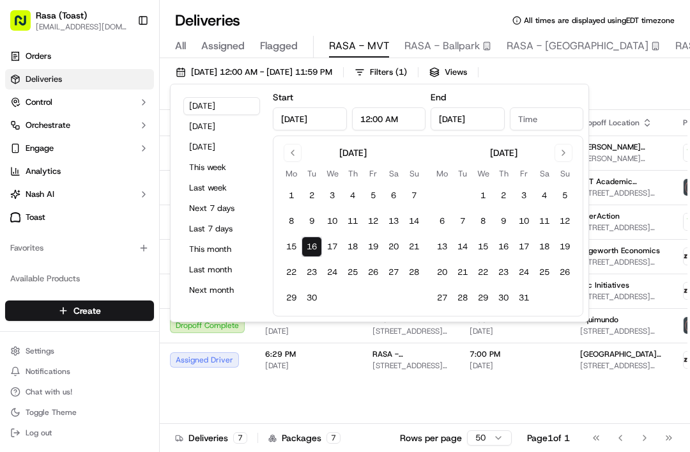 The height and width of the screenshot is (452, 690). I want to click on th: Sunday, so click(414, 173).